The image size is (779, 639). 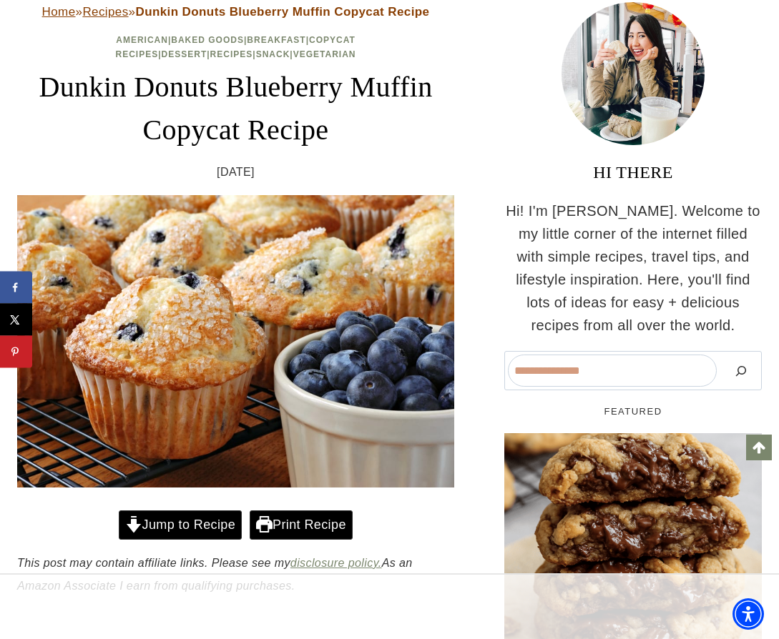 What do you see at coordinates (325, 54) in the screenshot?
I see `a: Vegetarian` at bounding box center [325, 54].